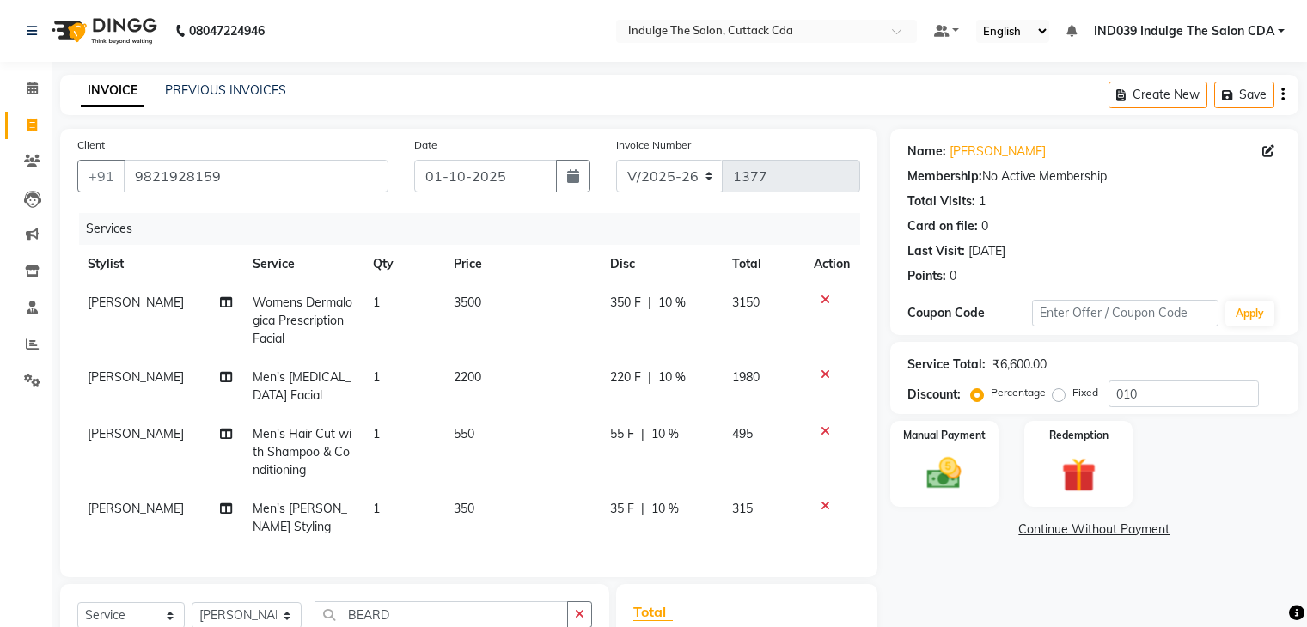  What do you see at coordinates (1249, 314) in the screenshot?
I see `button: Apply` at bounding box center [1249, 314].